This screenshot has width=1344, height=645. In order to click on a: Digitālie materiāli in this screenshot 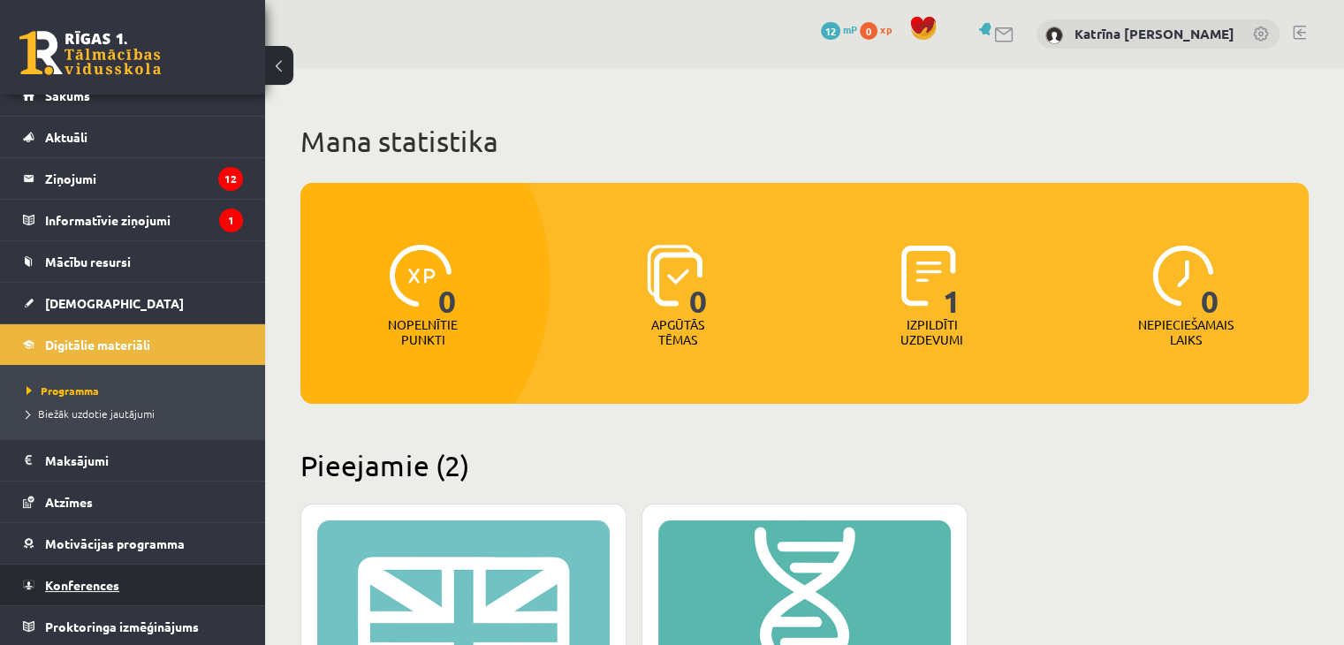, I will do `click(133, 345)`.